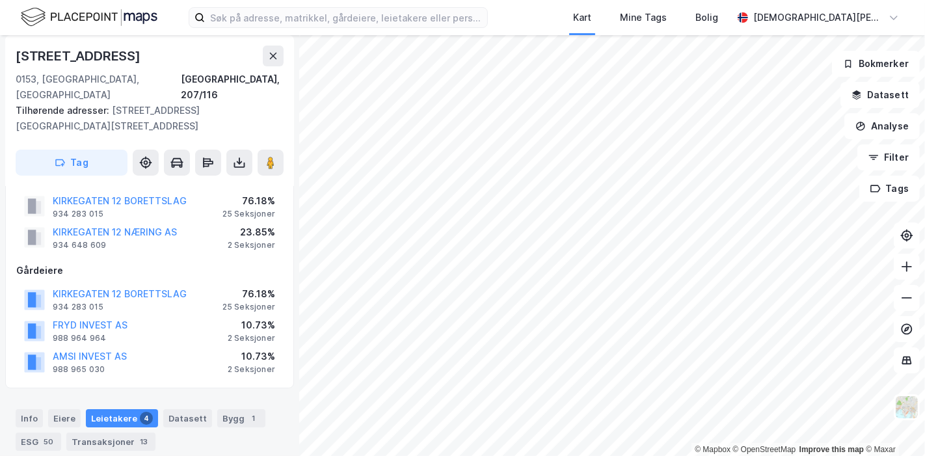  I want to click on button: Datasett, so click(881, 95).